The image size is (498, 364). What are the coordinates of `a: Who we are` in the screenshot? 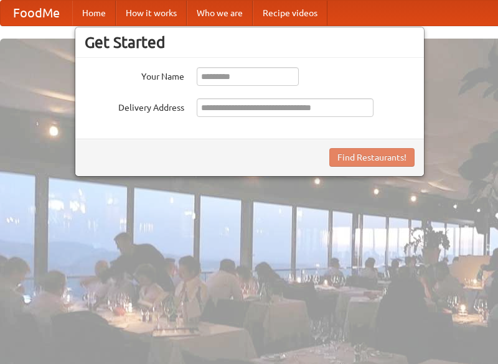 It's located at (220, 13).